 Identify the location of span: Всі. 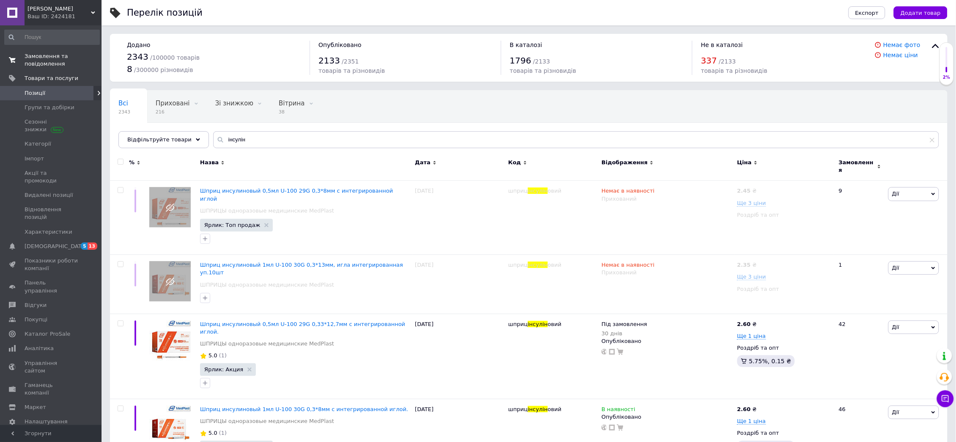
(123, 103).